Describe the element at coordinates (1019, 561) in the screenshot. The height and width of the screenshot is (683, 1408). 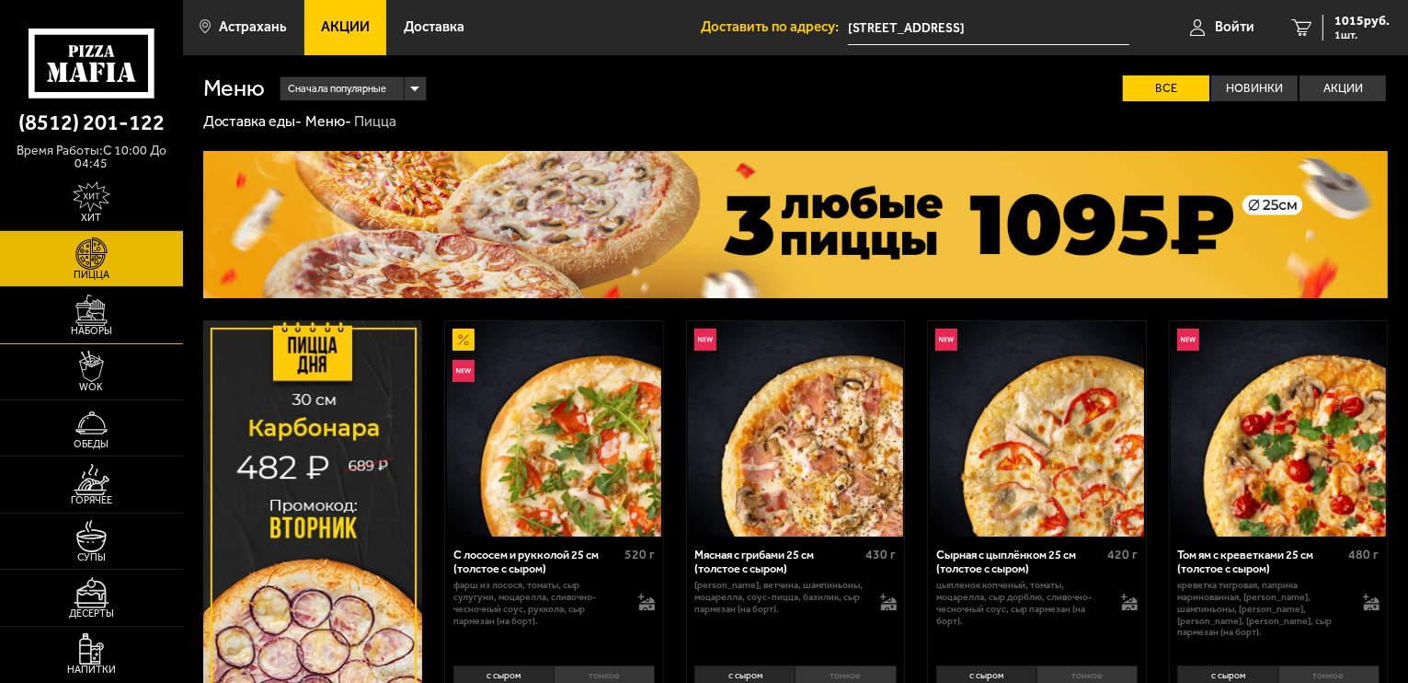
I see `div: Сырная с цыплёнком 25 см (толстое с сыром)` at that location.